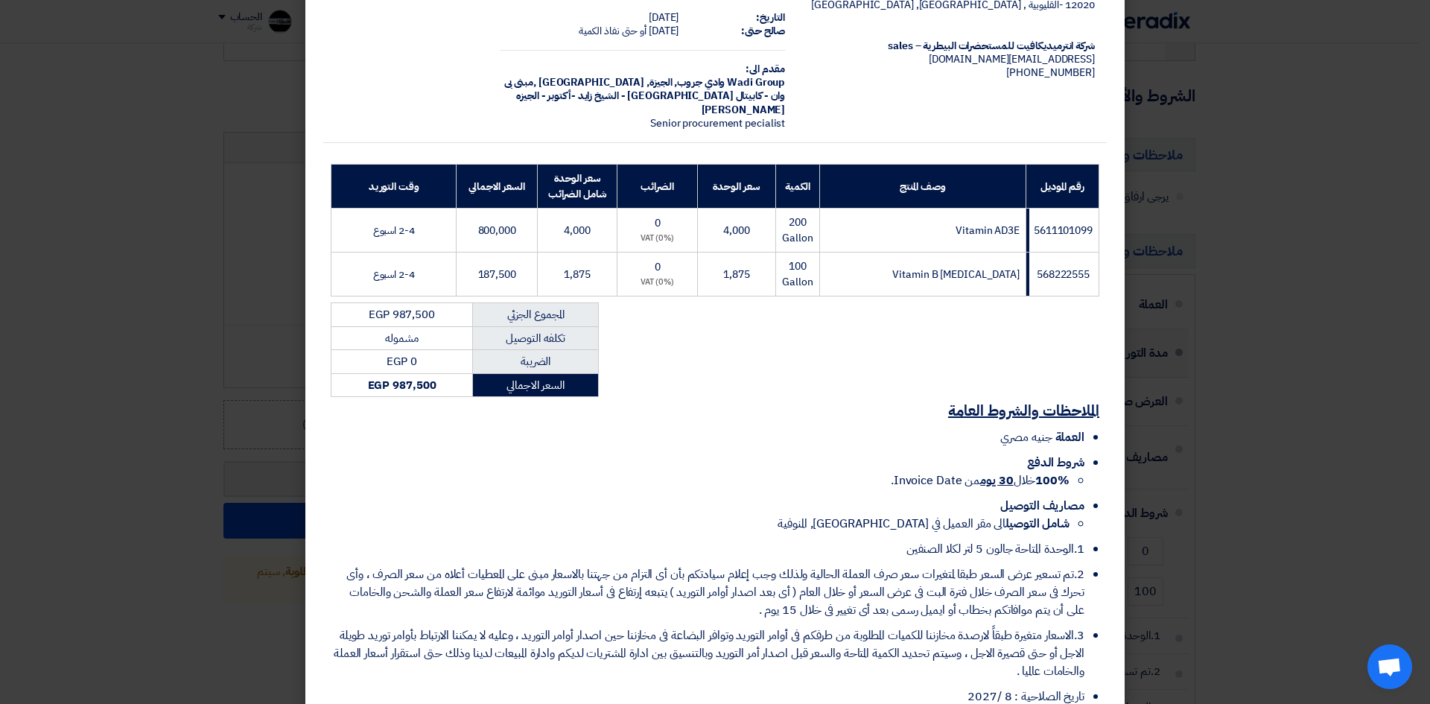  I want to click on strong: التاريخ:, so click(770, 17).